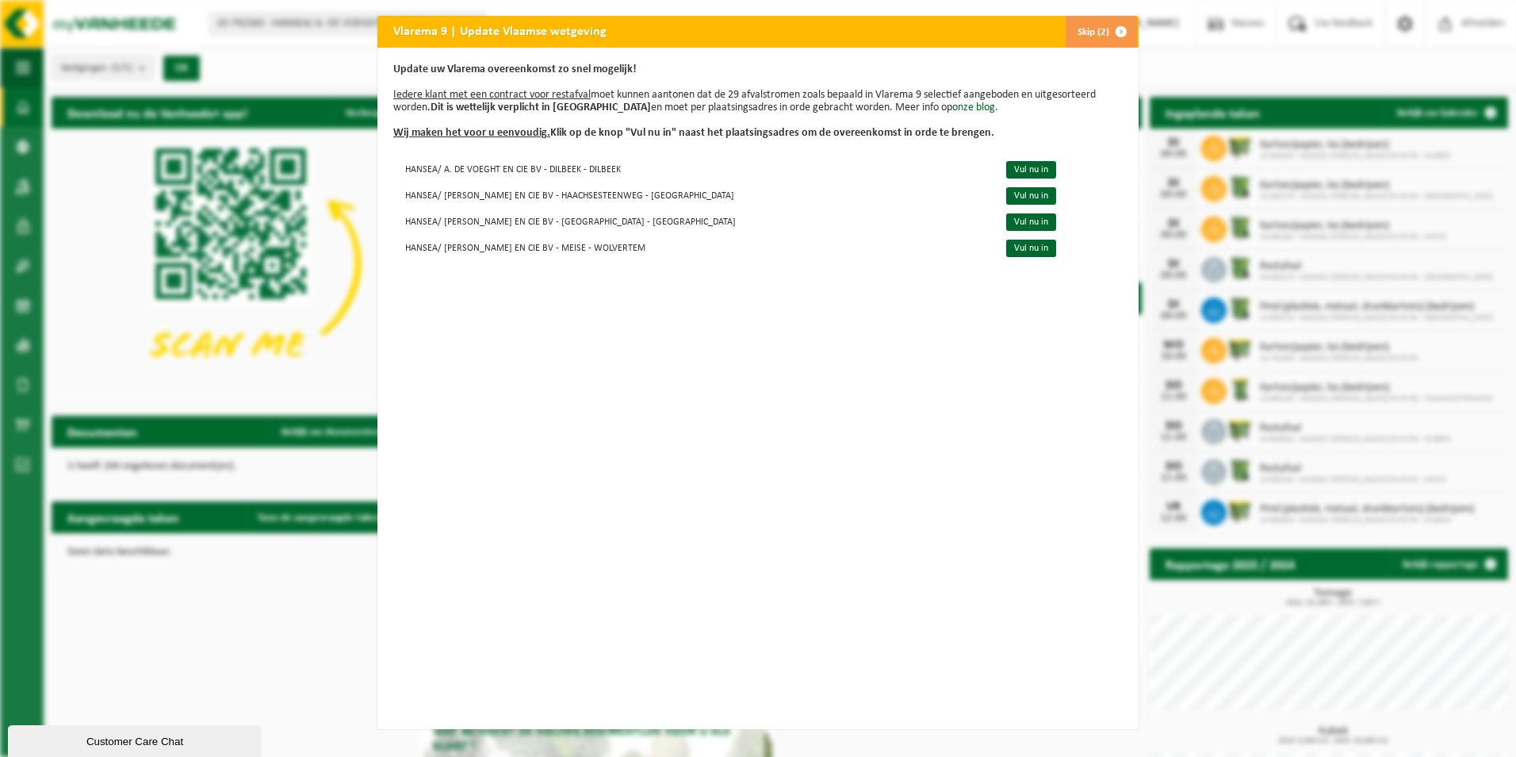  What do you see at coordinates (1101, 32) in the screenshot?
I see `button: Skip (2)` at bounding box center [1101, 32].